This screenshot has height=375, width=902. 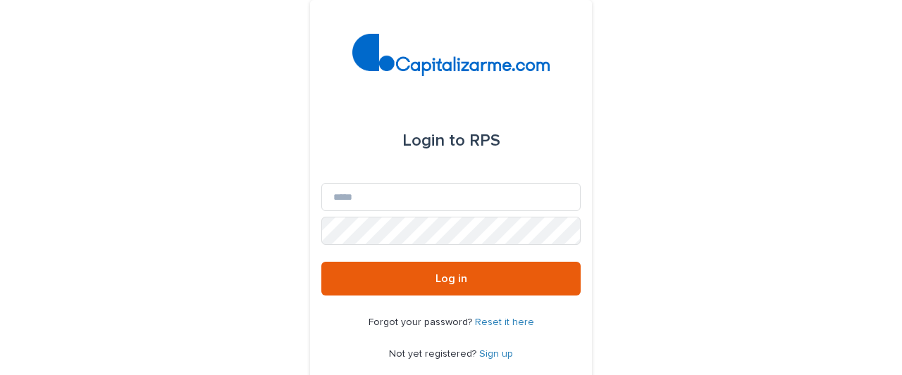 I want to click on a: Reset it here, so click(x=504, y=323).